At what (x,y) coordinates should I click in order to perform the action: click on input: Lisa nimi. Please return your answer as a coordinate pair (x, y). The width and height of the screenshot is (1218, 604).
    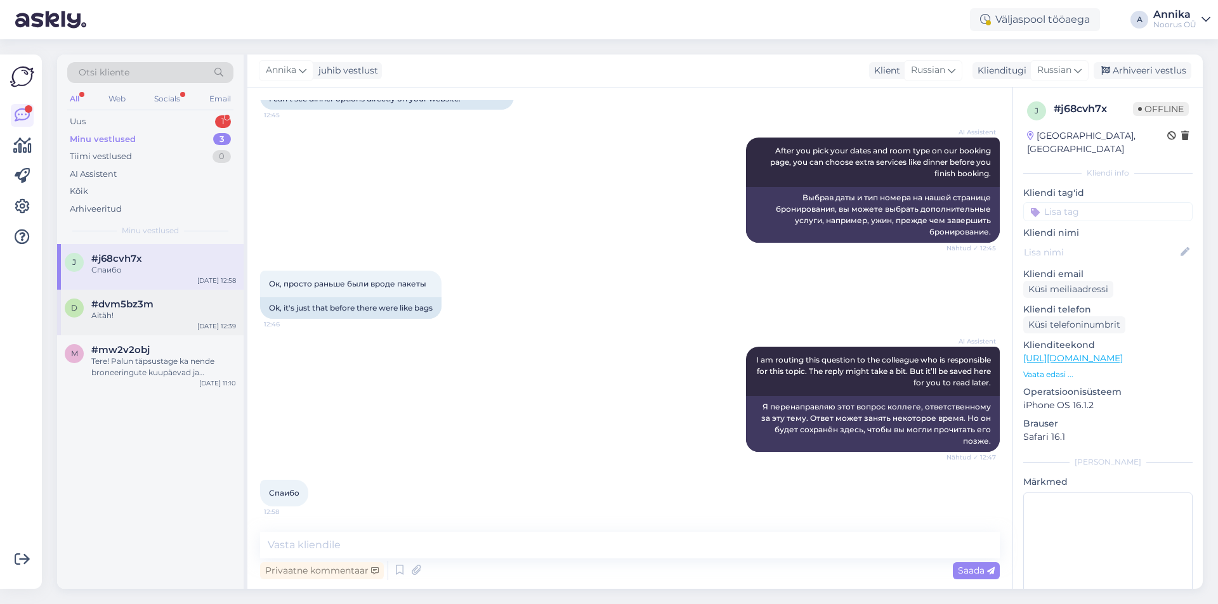
    Looking at the image, I should click on (1100, 252).